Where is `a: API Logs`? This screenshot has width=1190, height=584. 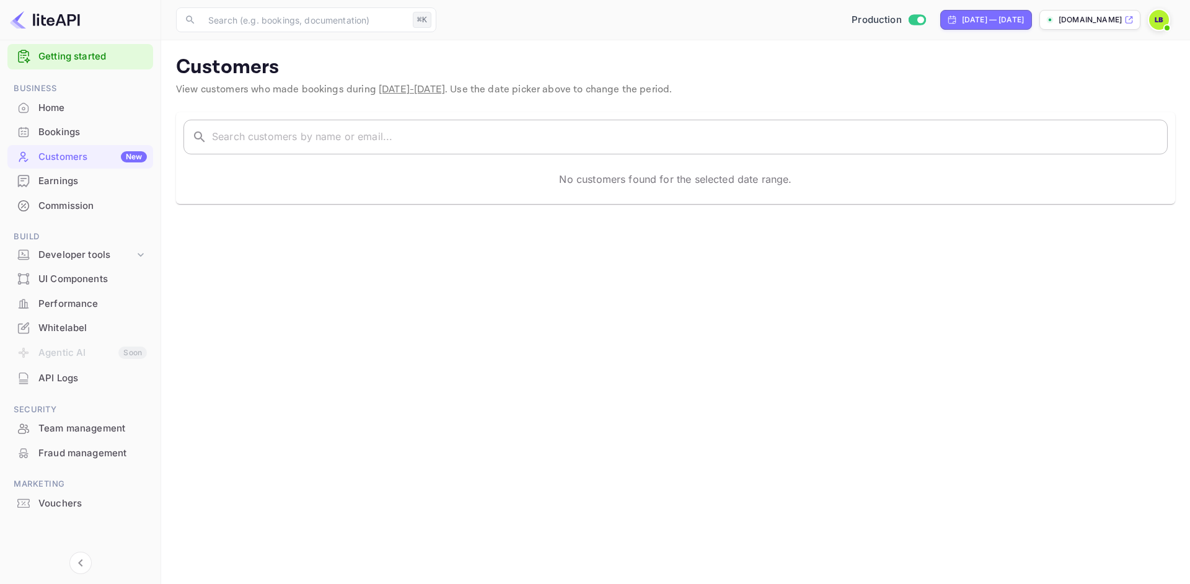 a: API Logs is located at coordinates (80, 378).